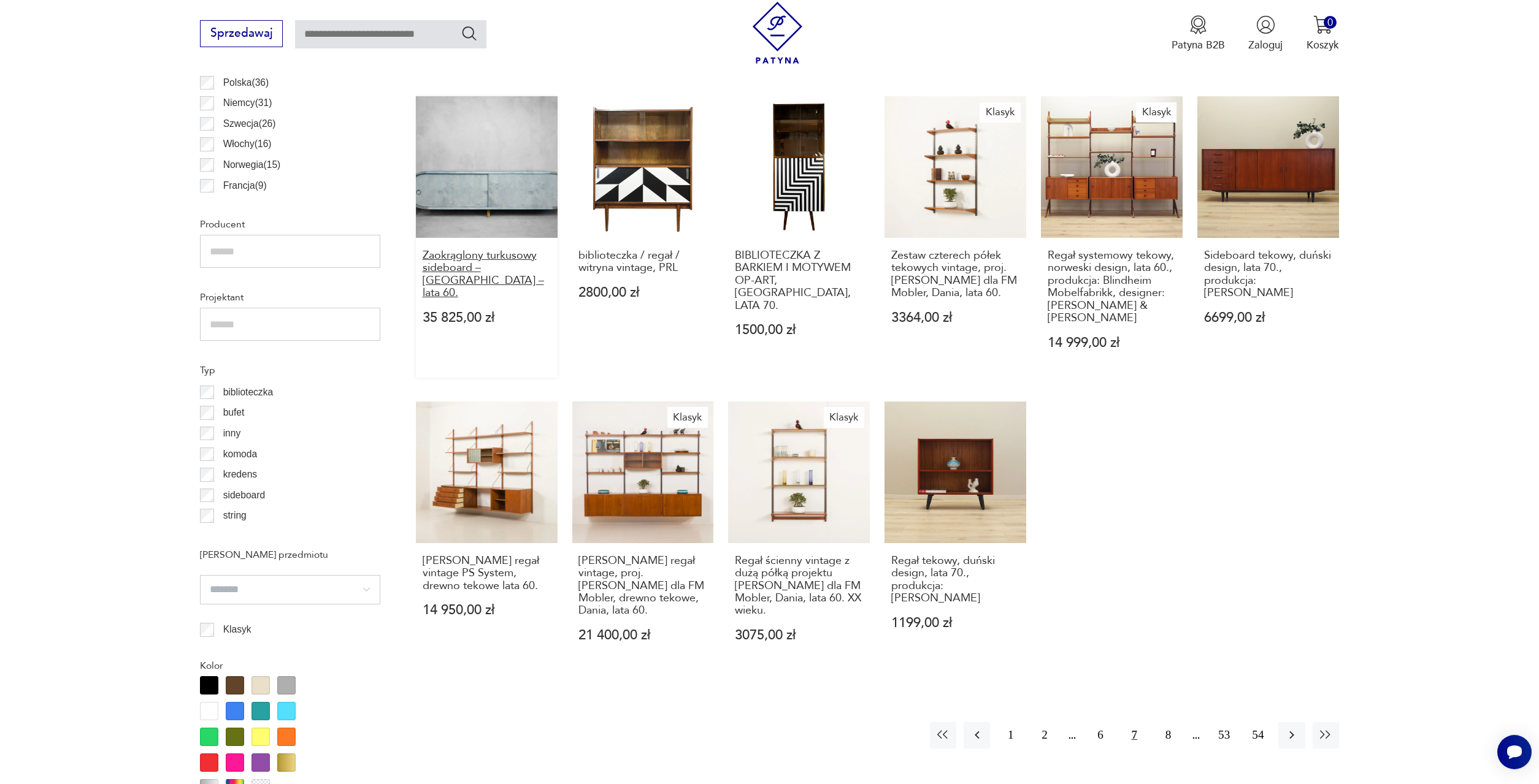 The width and height of the screenshot is (1539, 784). What do you see at coordinates (643, 262) in the screenshot?
I see `h3: biblioteczka / regał / witryna vintage, PRL` at bounding box center [643, 262].